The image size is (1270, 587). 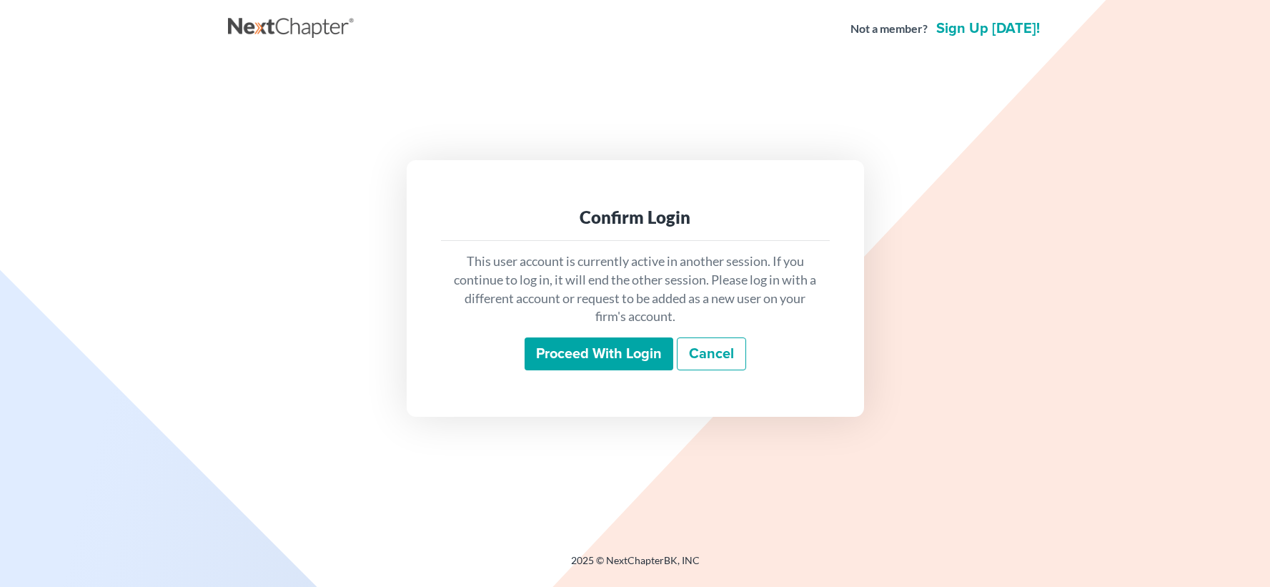 I want to click on div: Confirm Login, so click(x=635, y=217).